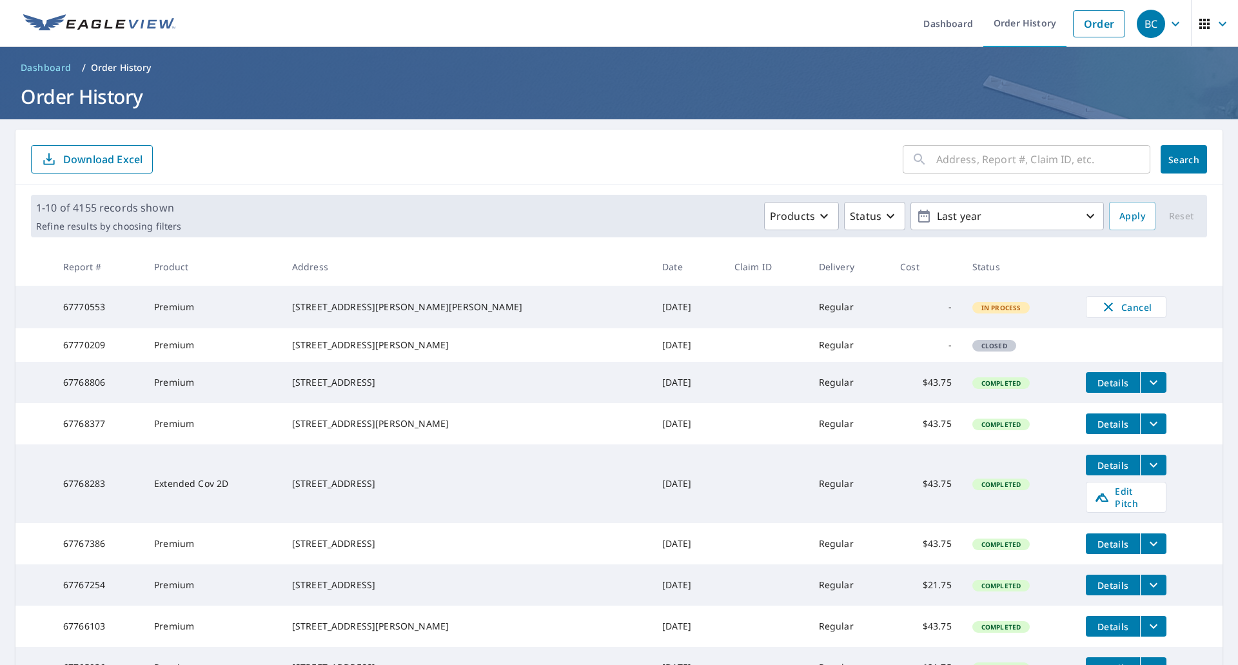 The image size is (1238, 665). I want to click on span: Closed, so click(994, 346).